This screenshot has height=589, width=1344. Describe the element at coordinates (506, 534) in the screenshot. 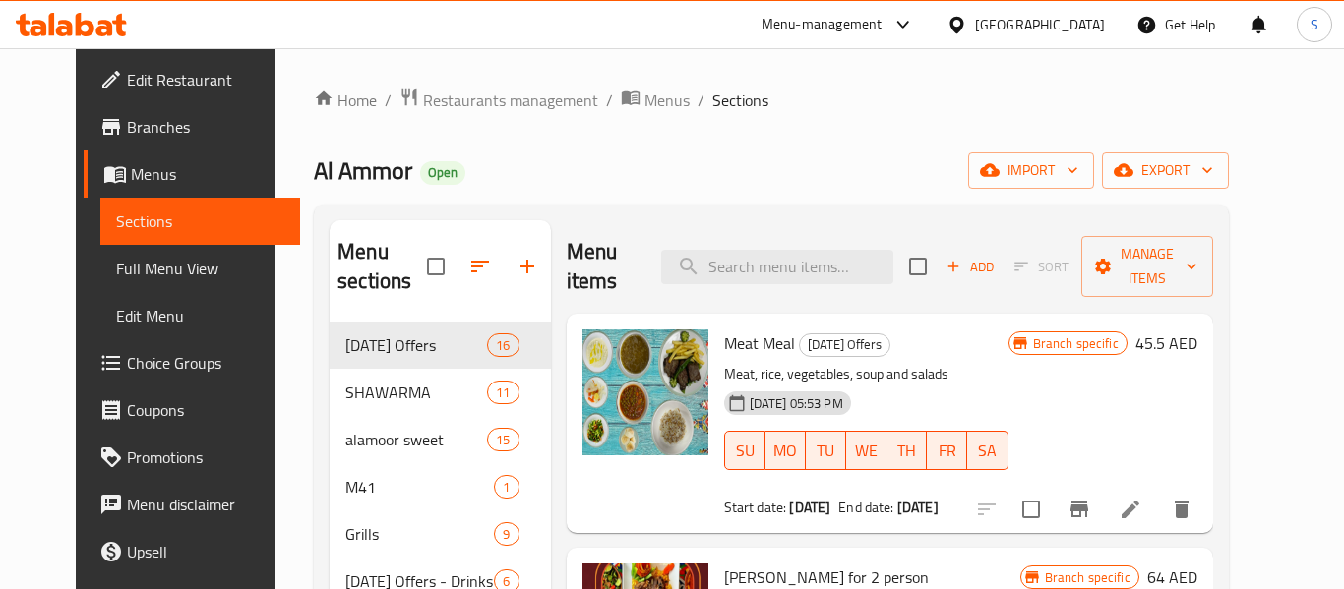

I see `span: 9` at that location.